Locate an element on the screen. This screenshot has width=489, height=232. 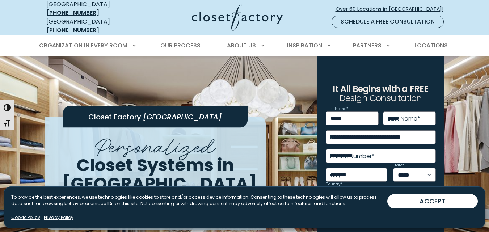
span: Closet Factory is located at coordinates (115, 117).